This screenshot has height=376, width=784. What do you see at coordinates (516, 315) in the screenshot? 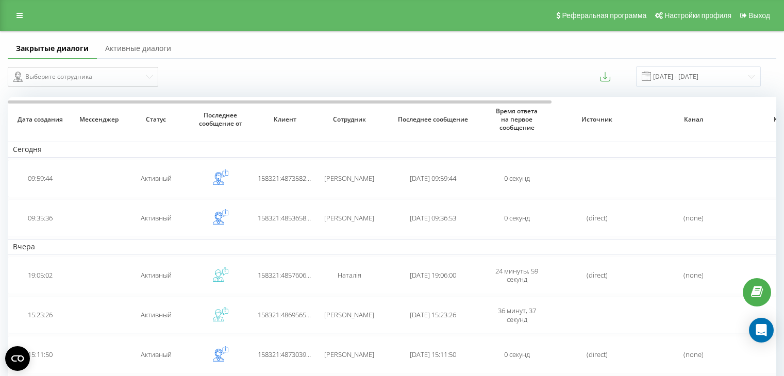
I see `td: 36 минут, 37 секунд` at bounding box center [516, 315].